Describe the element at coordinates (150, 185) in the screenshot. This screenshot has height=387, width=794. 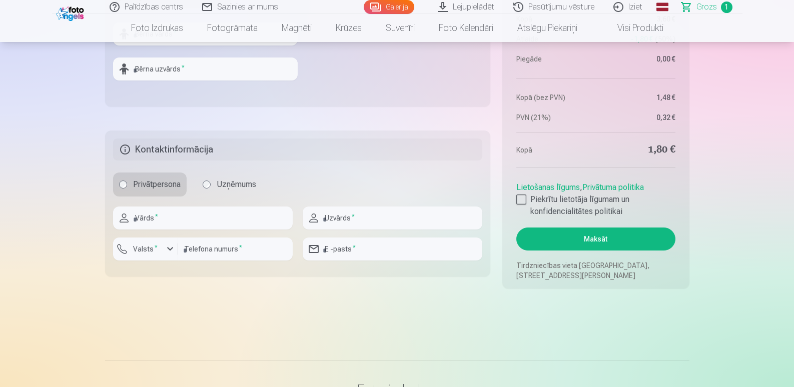
I see `label: Privātpersona` at that location.